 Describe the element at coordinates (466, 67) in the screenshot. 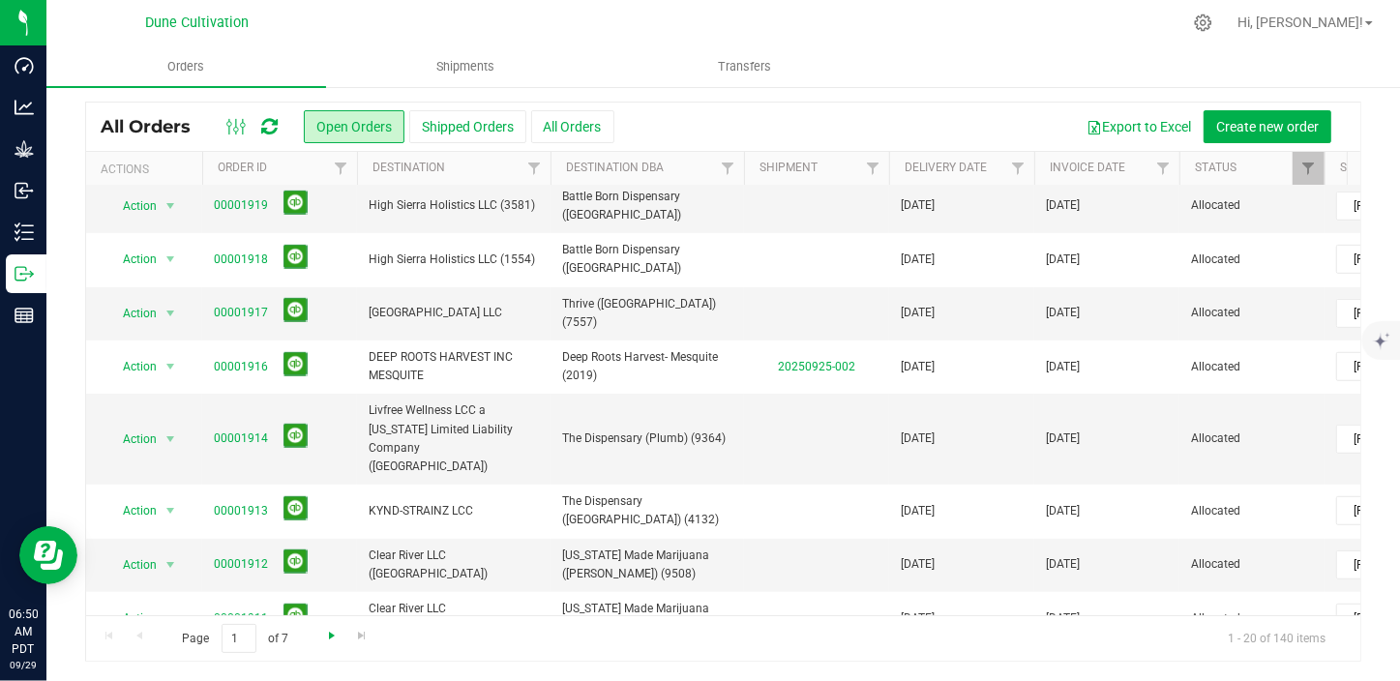

I see `span: Shipments` at that location.